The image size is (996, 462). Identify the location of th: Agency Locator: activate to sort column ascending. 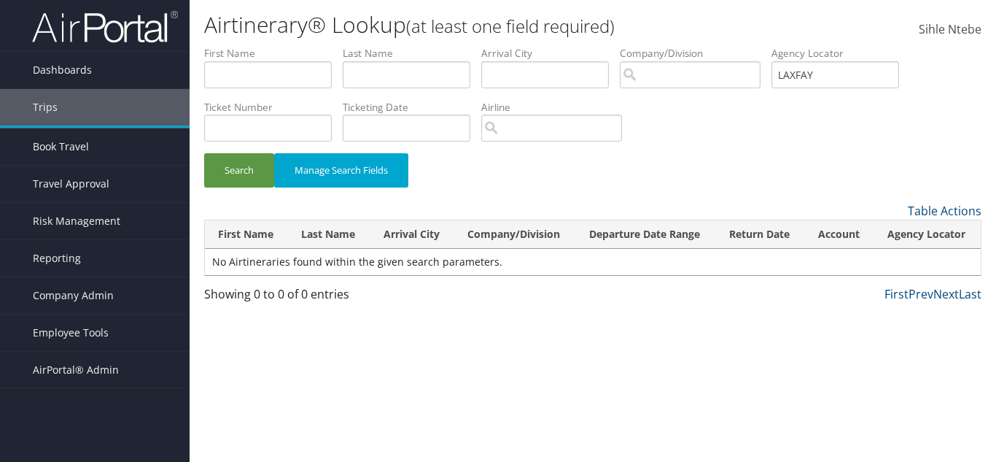
(928, 234).